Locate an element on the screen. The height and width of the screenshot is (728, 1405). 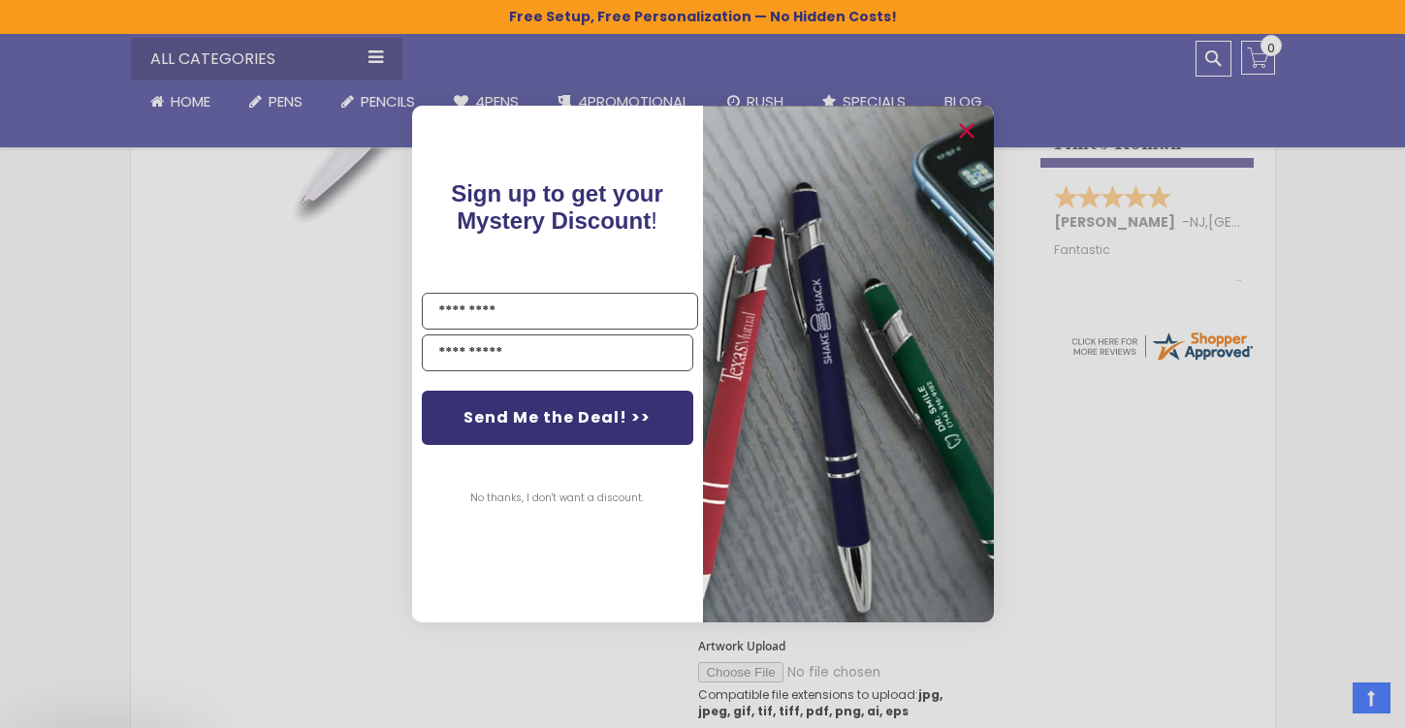
span: Sign up to get your Mystery Discount is located at coordinates (557, 207).